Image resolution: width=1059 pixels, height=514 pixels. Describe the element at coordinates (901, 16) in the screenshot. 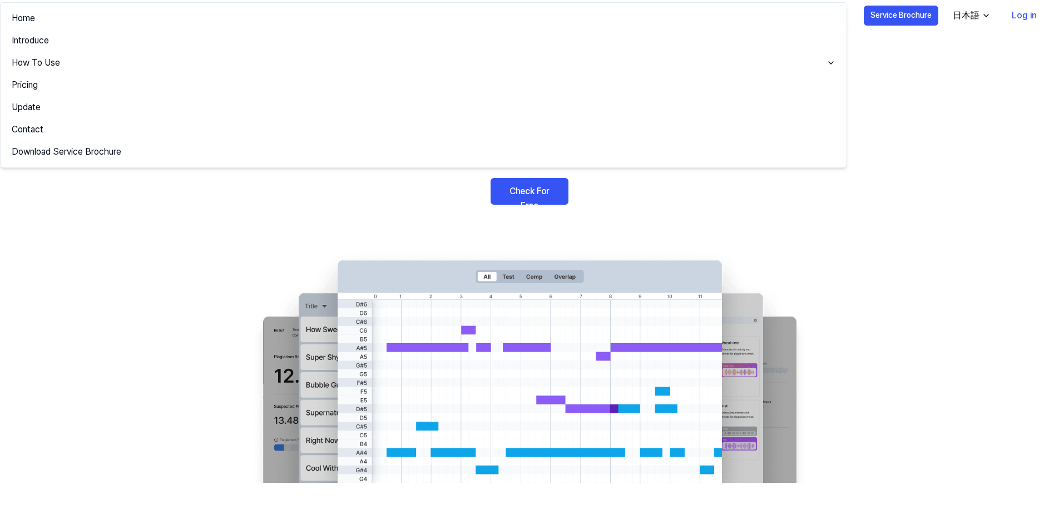

I see `button: Service Brochure` at that location.